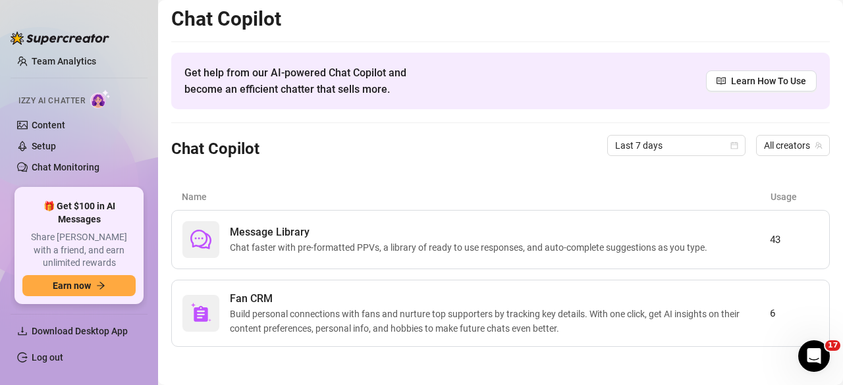 Image resolution: width=843 pixels, height=385 pixels. Describe the element at coordinates (734, 145) in the screenshot. I see `span: calendar` at that location.